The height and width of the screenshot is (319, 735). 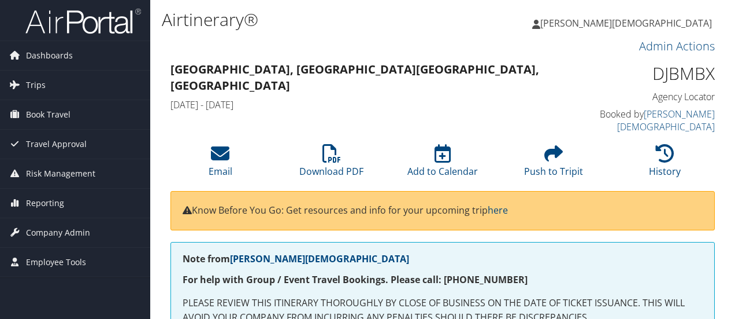 I want to click on span: Travel Approval, so click(x=56, y=144).